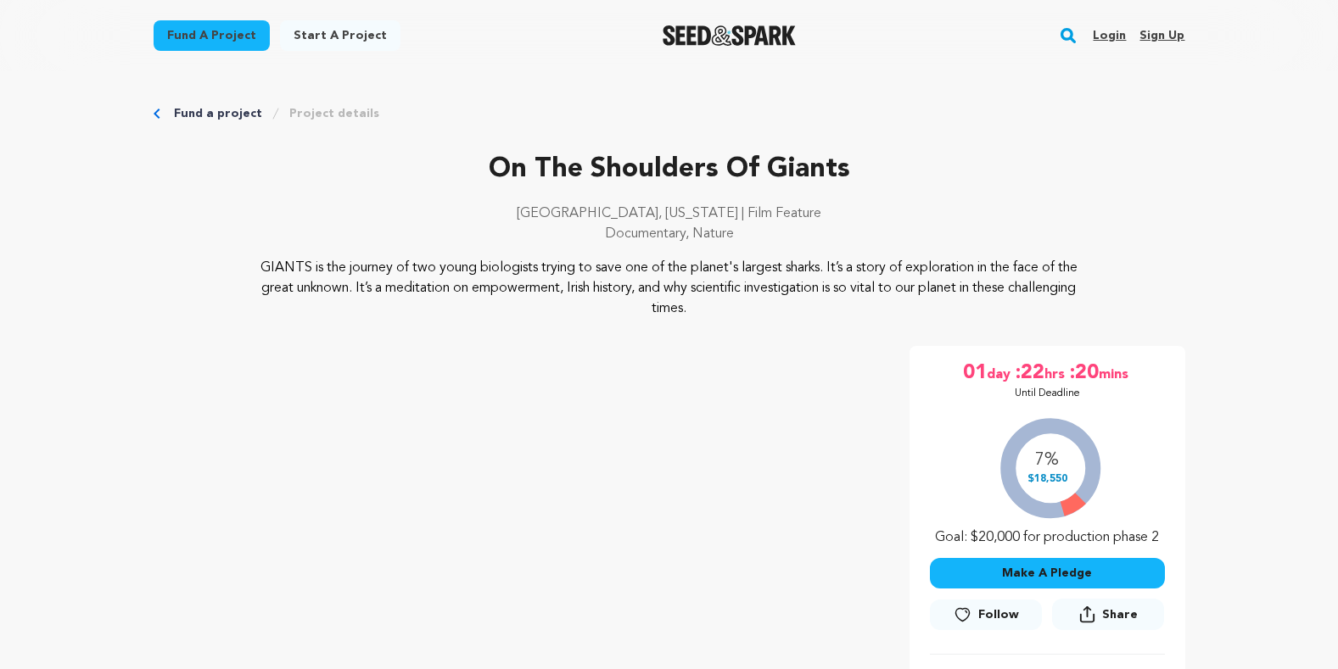 The width and height of the screenshot is (1338, 669). I want to click on button: Share, so click(1108, 614).